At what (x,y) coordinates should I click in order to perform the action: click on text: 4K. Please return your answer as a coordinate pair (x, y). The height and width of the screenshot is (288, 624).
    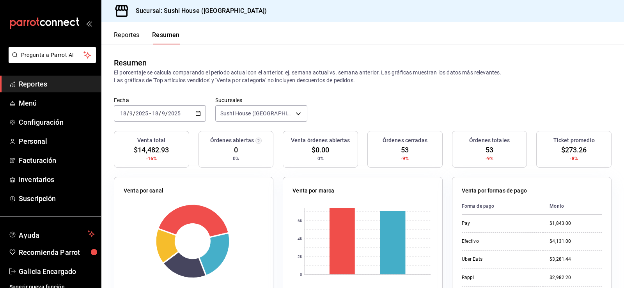
    Looking at the image, I should click on (300, 239).